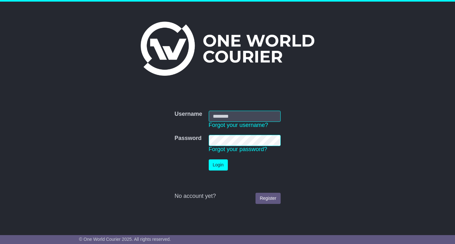 This screenshot has width=455, height=244. Describe the element at coordinates (227, 49) in the screenshot. I see `img: One World` at that location.